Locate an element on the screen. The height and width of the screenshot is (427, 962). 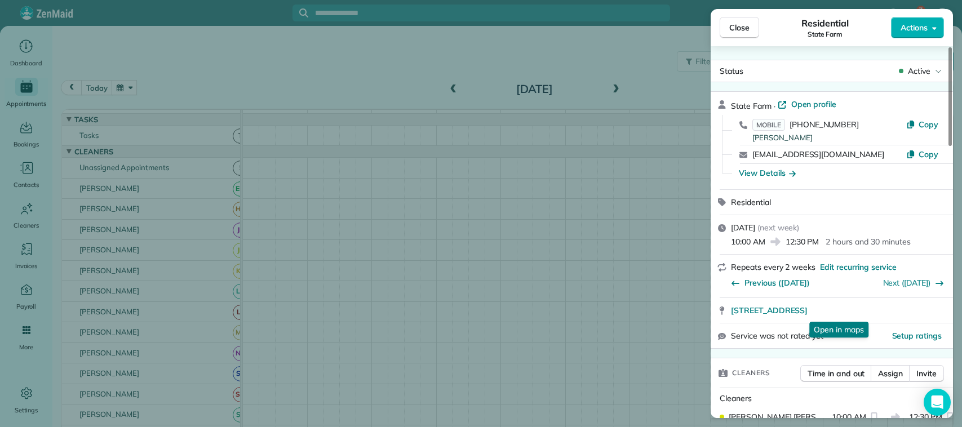
span: Actions is located at coordinates (914, 28).